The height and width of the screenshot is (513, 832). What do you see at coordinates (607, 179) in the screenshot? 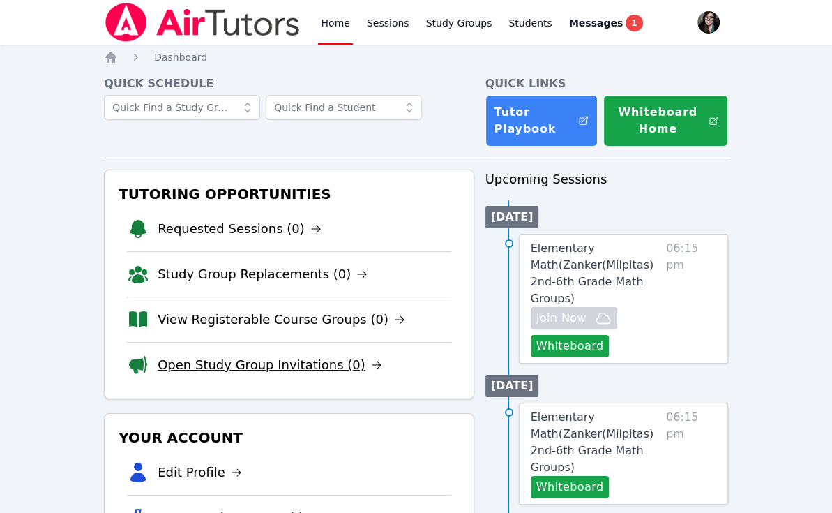
I see `h3: Upcoming Sessions` at bounding box center [607, 179].